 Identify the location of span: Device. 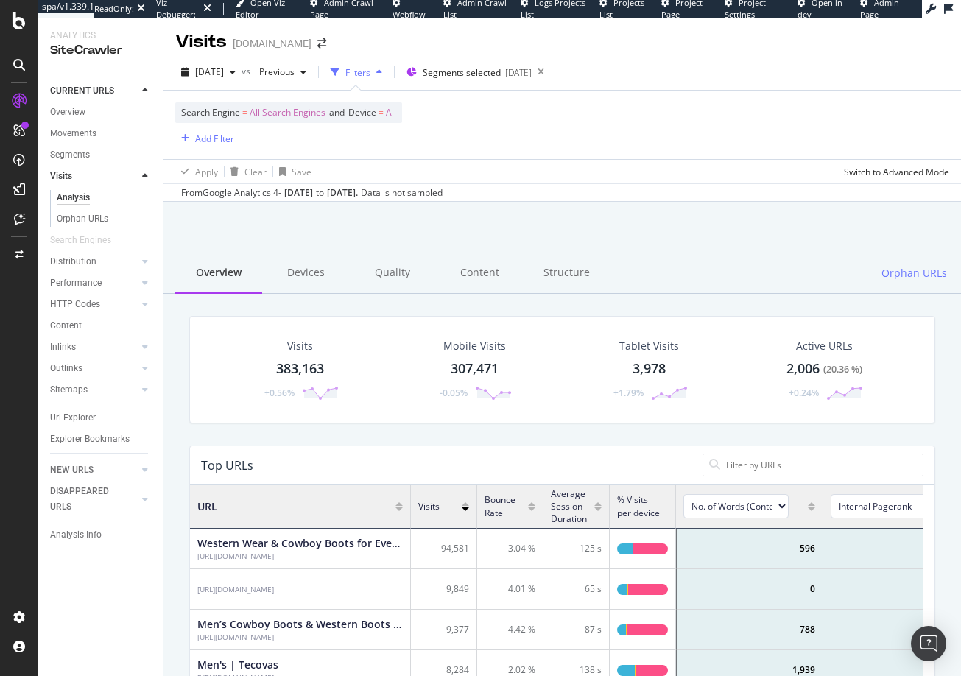
(362, 112).